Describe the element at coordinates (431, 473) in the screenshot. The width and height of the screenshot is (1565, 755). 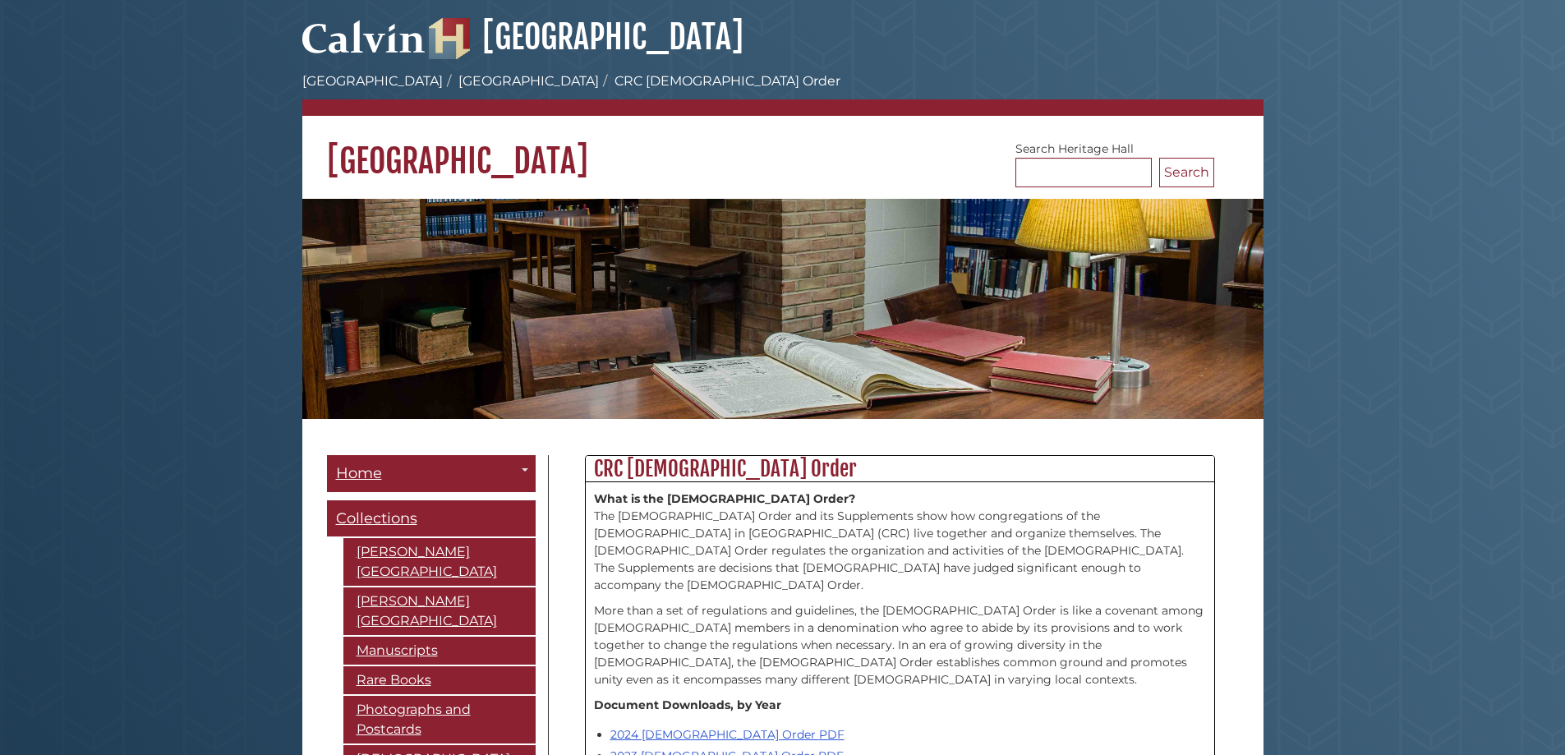
I see `a: Home` at that location.